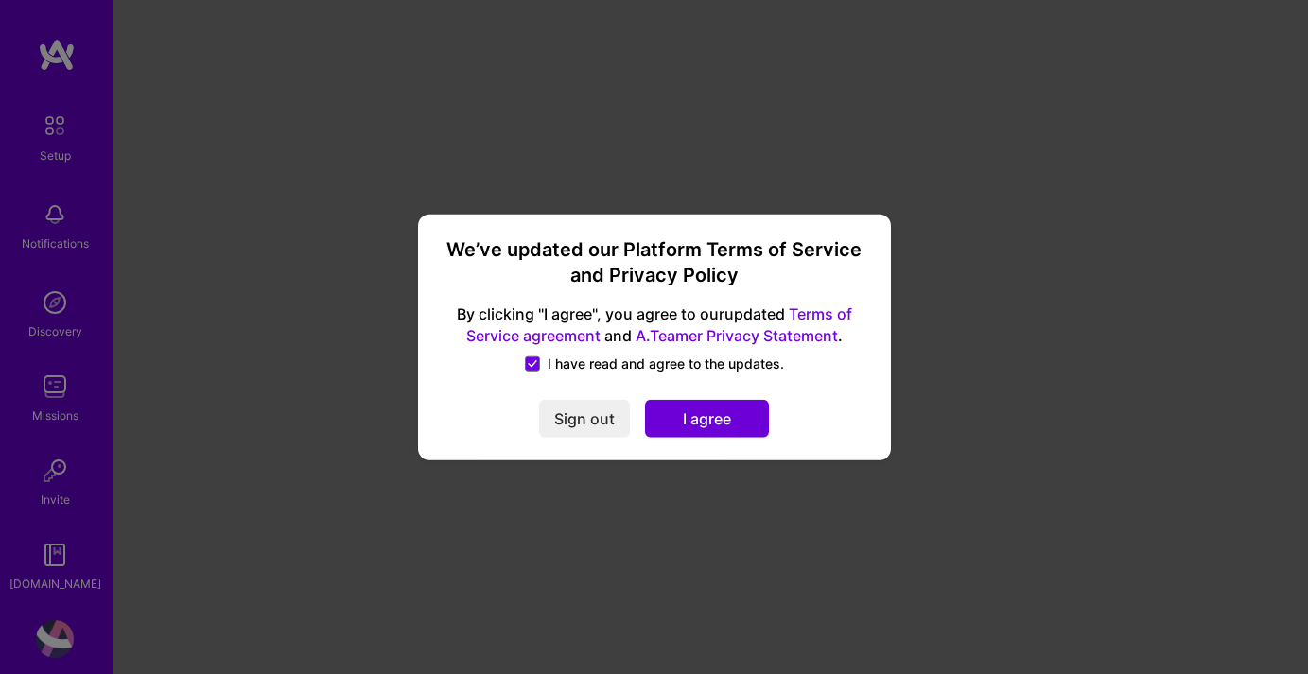  Describe the element at coordinates (654, 262) in the screenshot. I see `h3: We’ve updated our Platform Terms of Service and Privacy Policy` at that location.